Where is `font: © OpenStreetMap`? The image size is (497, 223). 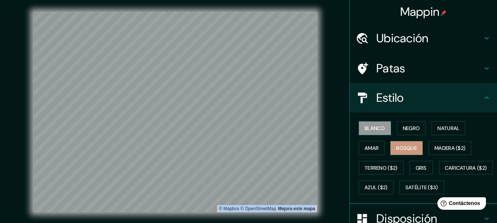 font: © OpenStreetMap is located at coordinates (258, 209).